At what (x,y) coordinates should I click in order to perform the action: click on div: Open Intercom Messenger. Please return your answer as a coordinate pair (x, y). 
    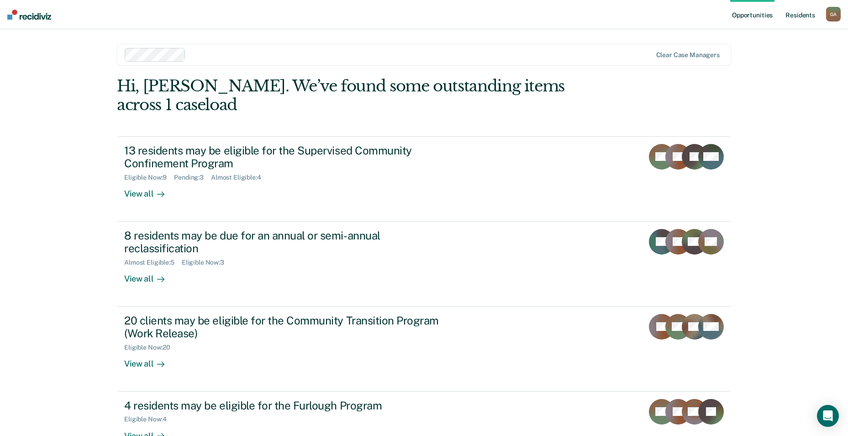
    Looking at the image, I should click on (828, 416).